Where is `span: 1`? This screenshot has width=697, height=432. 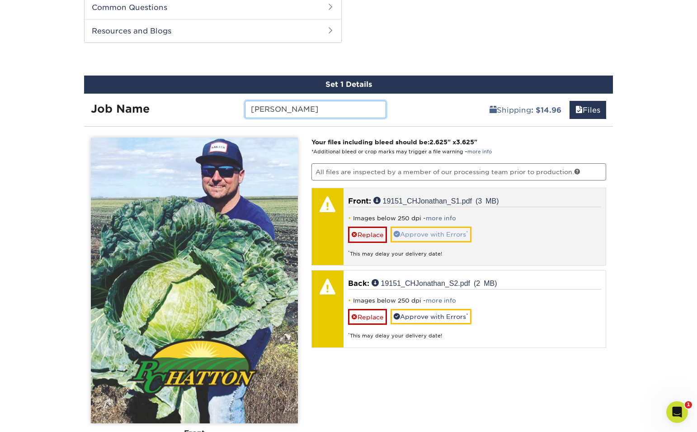
span: 1 is located at coordinates (688, 404).